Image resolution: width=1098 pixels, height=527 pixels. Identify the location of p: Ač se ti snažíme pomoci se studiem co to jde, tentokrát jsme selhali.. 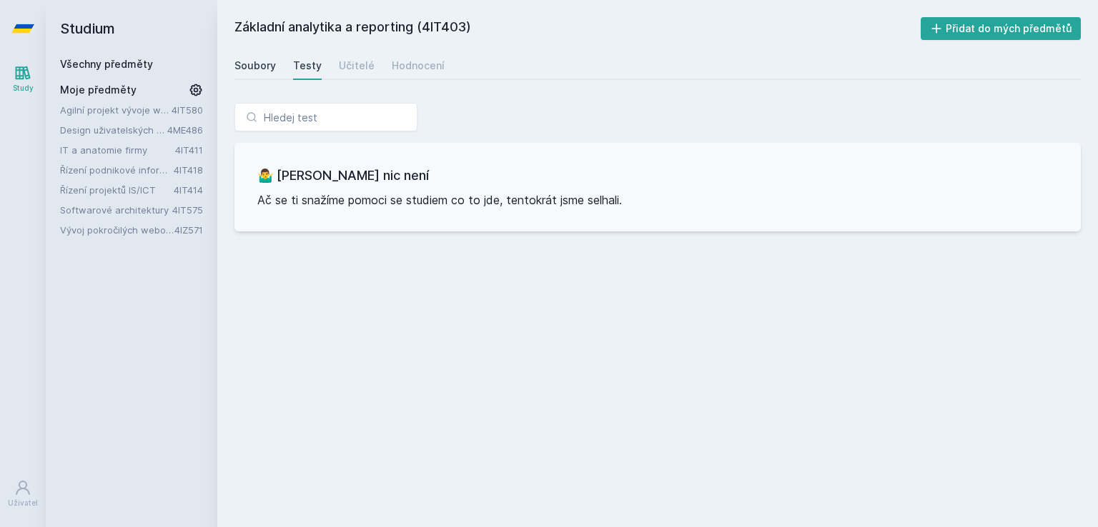
(657, 200).